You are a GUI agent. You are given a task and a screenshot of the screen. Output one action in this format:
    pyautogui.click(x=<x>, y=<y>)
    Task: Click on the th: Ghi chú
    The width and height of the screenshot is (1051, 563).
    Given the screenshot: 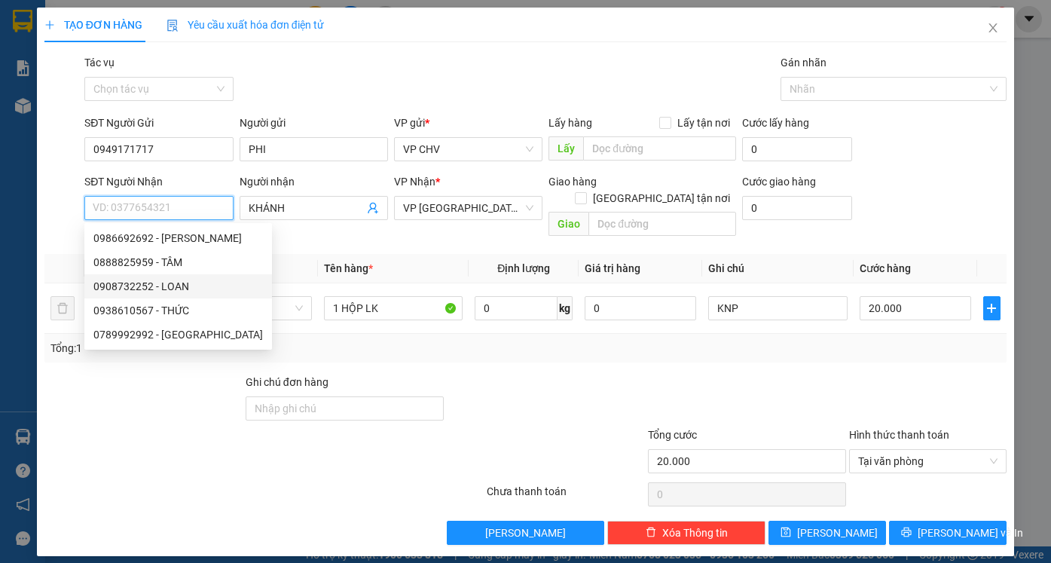 What is the action you would take?
    pyautogui.click(x=778, y=268)
    